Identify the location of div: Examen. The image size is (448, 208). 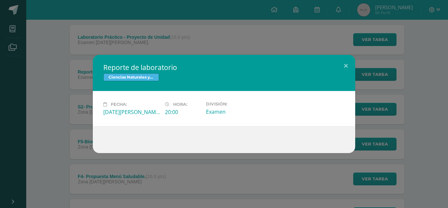
(234, 111).